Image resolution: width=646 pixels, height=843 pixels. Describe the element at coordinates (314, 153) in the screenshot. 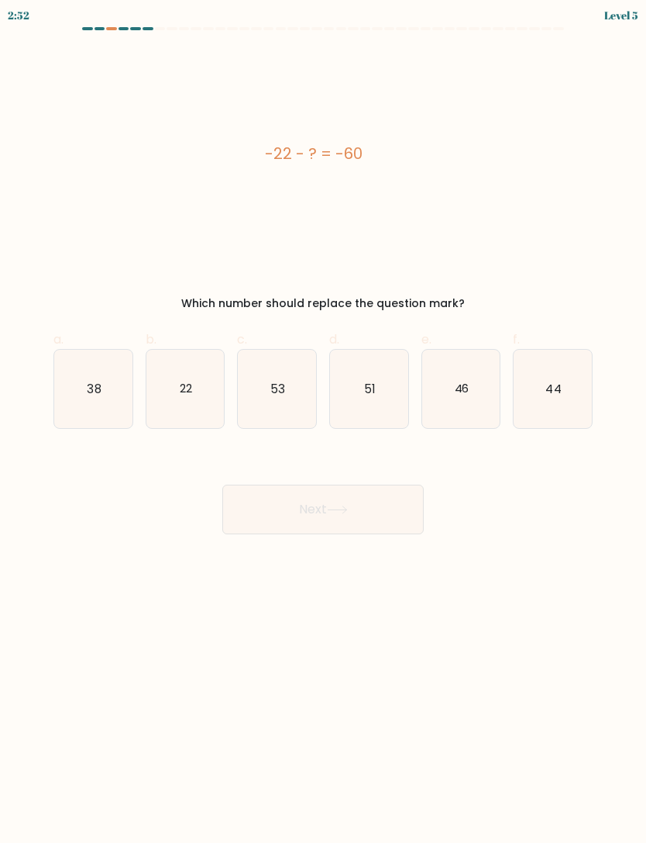

I see `div: -22 - ? = -60` at that location.